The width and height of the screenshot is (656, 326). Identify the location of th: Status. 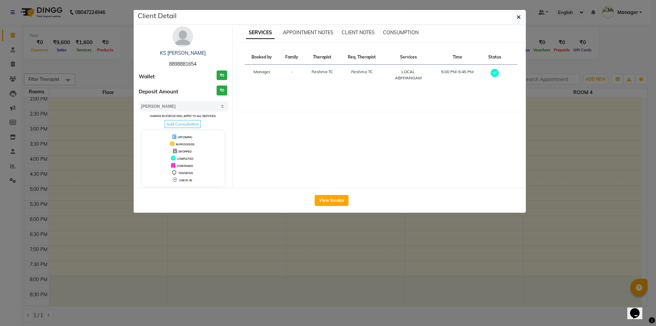
(495, 57).